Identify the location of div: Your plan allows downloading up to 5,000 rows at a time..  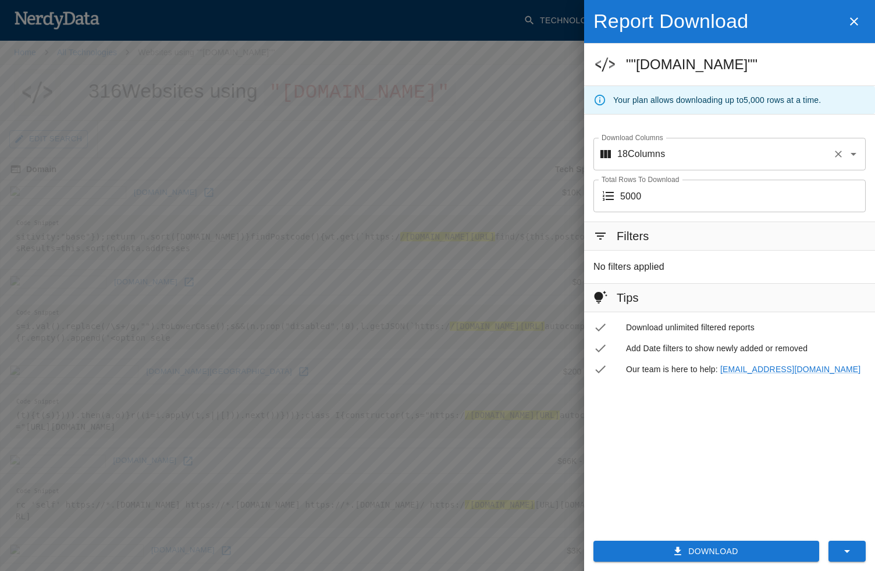
(717, 100).